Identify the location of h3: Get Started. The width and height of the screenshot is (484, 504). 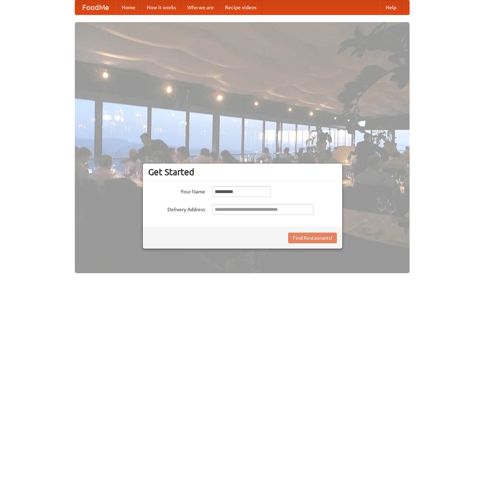
(242, 172).